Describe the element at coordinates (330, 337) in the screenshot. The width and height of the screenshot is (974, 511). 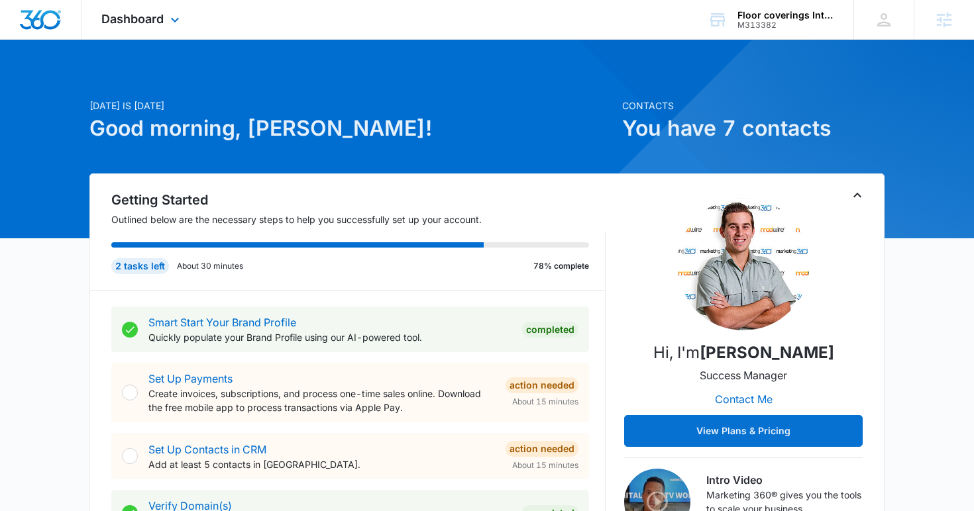
I see `p: Quickly populate your Brand Profile using our AI-powered tool.` at that location.